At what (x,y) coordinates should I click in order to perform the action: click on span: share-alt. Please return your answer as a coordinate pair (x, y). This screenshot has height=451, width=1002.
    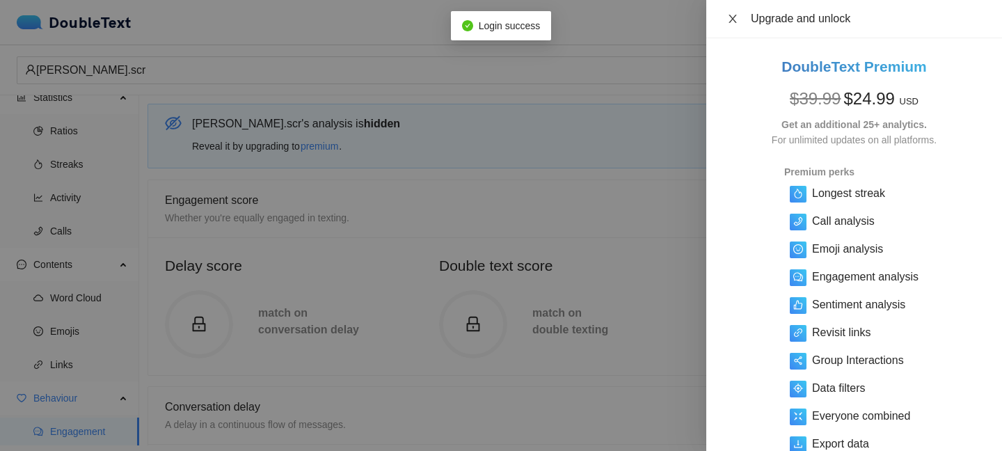
    Looking at the image, I should click on (798, 360).